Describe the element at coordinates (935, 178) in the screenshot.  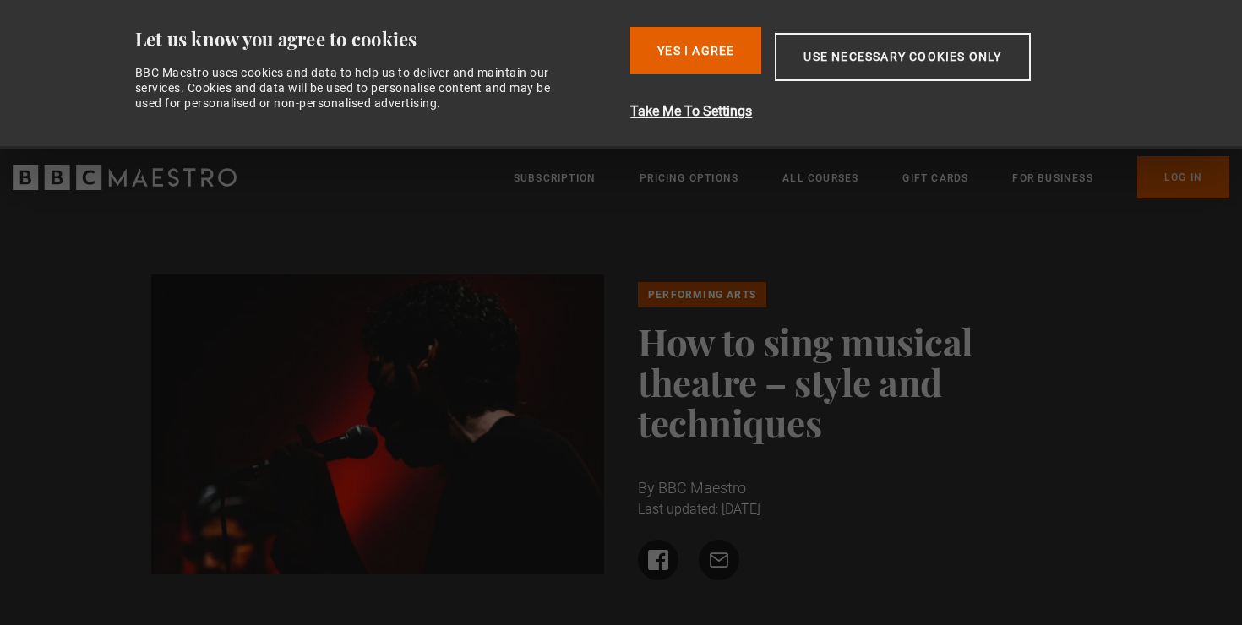
I see `a: Gift Cards` at that location.